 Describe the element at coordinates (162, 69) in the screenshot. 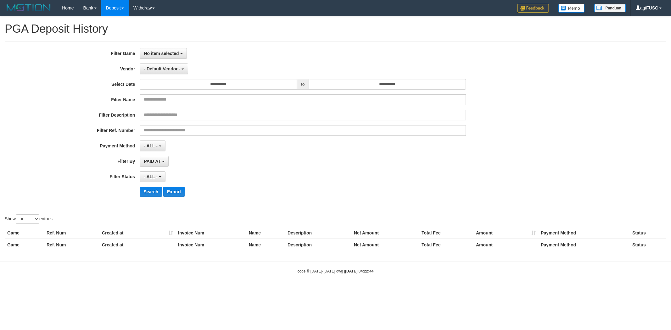

I see `span: - Default Vendor -` at that location.